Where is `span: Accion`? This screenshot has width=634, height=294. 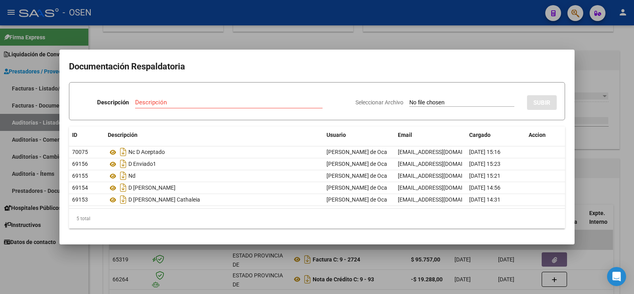
span: Accion is located at coordinates (537, 135).